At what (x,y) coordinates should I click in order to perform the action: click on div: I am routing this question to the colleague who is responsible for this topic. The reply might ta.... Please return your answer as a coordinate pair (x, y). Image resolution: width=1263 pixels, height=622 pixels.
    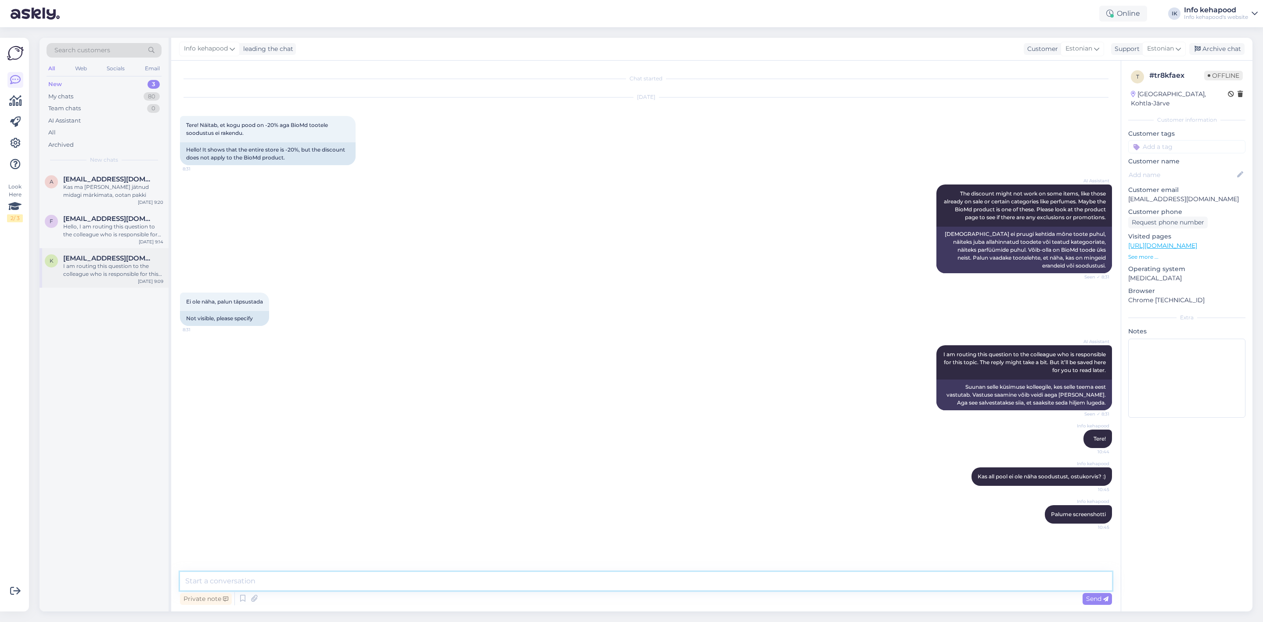
    Looking at the image, I should click on (113, 270).